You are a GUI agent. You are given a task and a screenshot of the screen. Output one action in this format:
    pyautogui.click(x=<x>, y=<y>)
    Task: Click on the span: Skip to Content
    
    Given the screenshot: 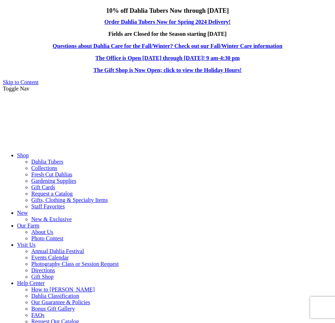 What is the action you would take?
    pyautogui.click(x=21, y=82)
    